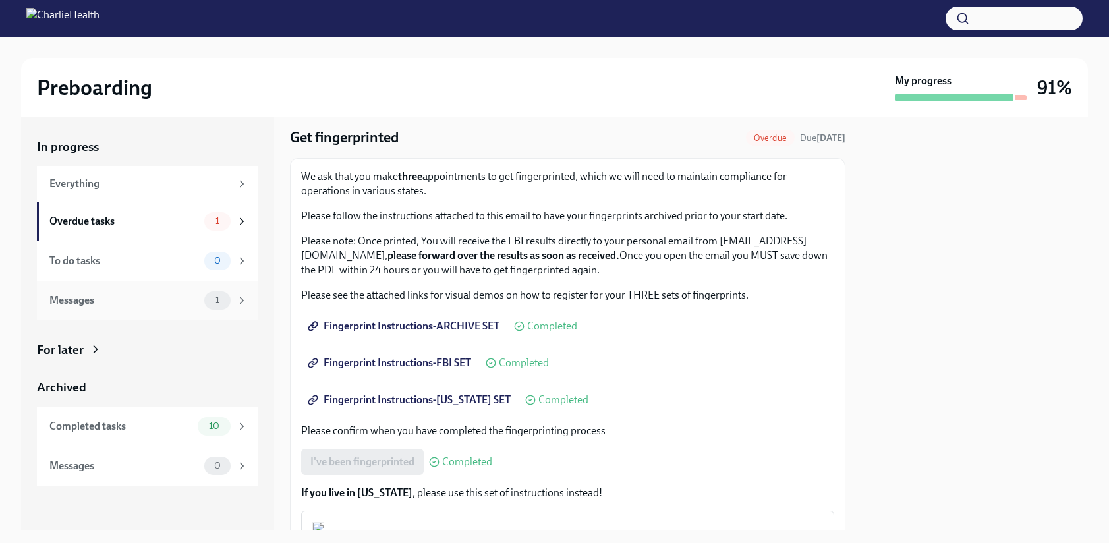 The width and height of the screenshot is (1109, 543). I want to click on span: August 18th, 2025 08:00, so click(823, 138).